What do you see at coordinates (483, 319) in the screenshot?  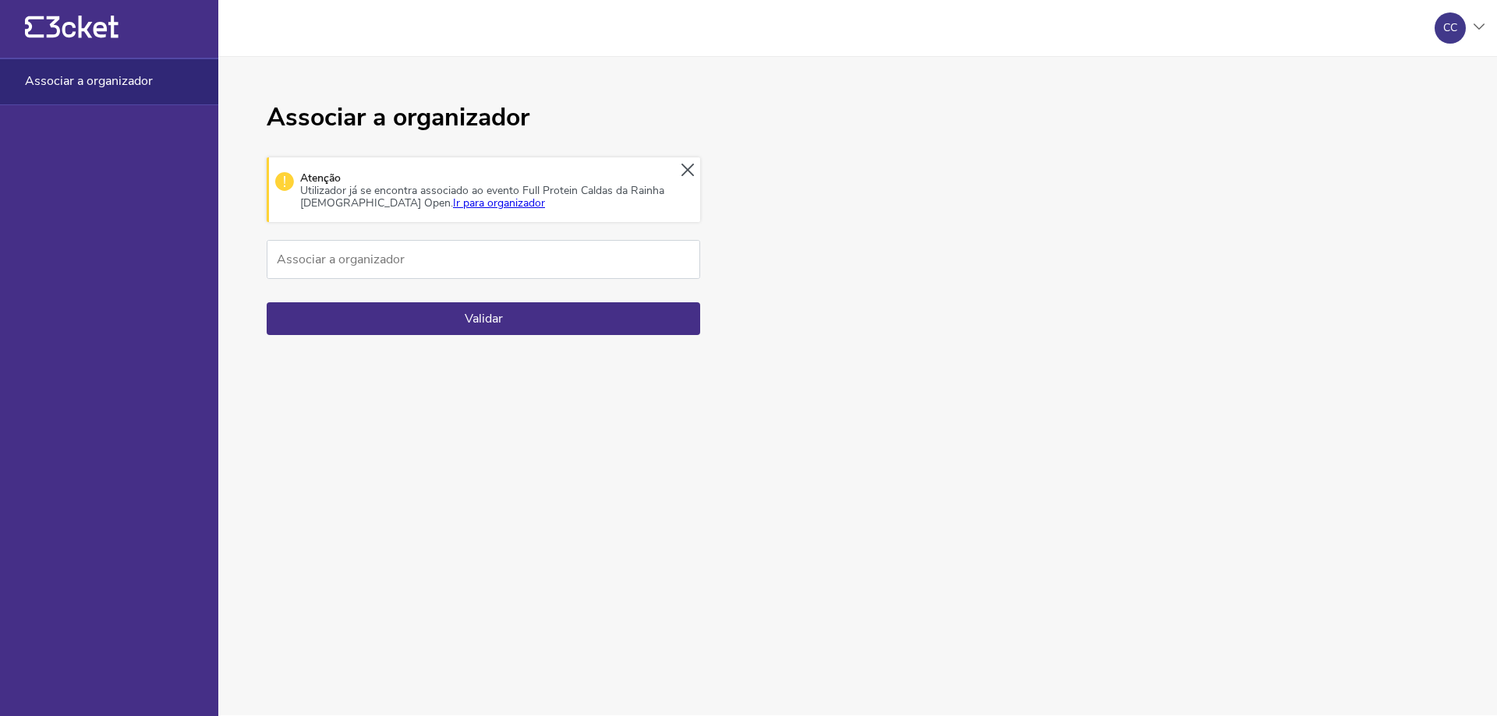 I see `button: Validar` at bounding box center [483, 319].